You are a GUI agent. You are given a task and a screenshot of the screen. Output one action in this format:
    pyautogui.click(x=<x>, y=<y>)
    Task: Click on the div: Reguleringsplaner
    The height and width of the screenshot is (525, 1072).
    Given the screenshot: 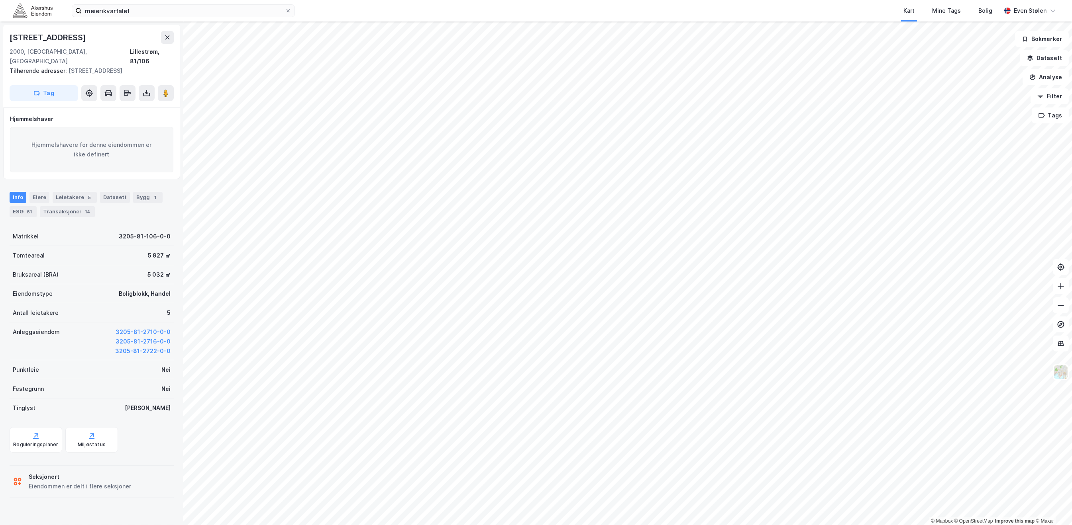 What is the action you would take?
    pyautogui.click(x=35, y=445)
    